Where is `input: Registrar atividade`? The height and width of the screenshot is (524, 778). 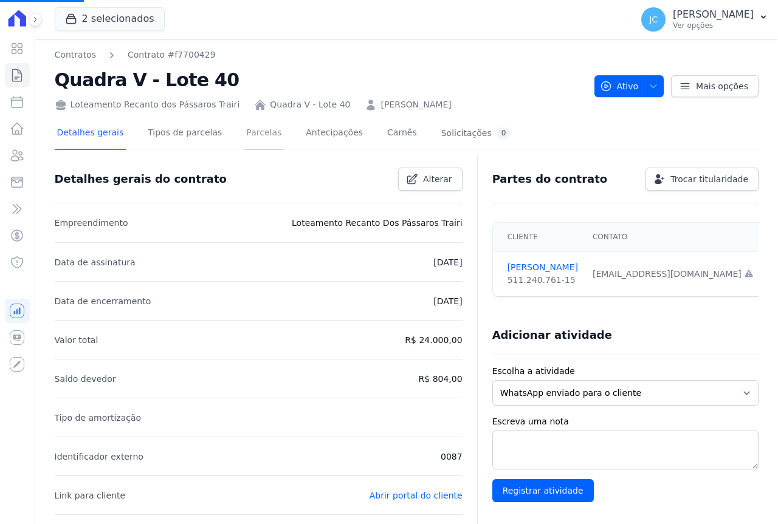
input: Registrar atividade is located at coordinates (542, 491).